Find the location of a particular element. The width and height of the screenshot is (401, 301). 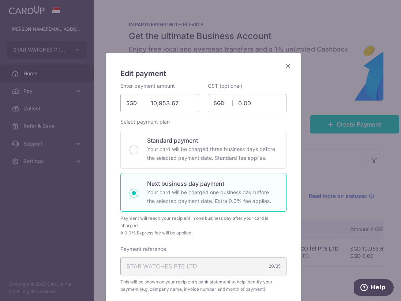

p: Your card will be charged three business days before the selected payment date. Standard fee appl... is located at coordinates (212, 154).